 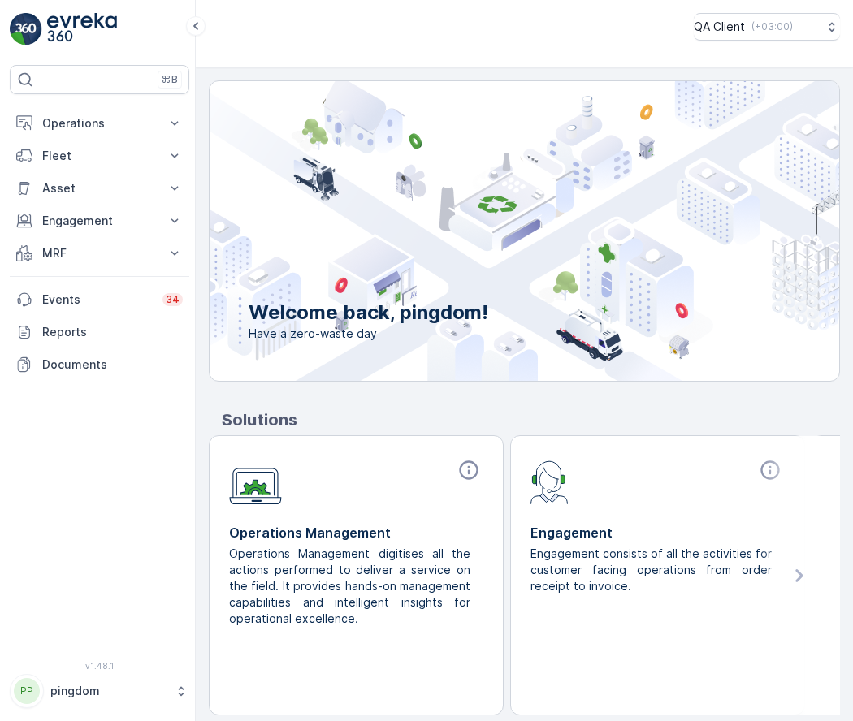 What do you see at coordinates (99, 253) in the screenshot?
I see `p: MRF` at bounding box center [99, 253].